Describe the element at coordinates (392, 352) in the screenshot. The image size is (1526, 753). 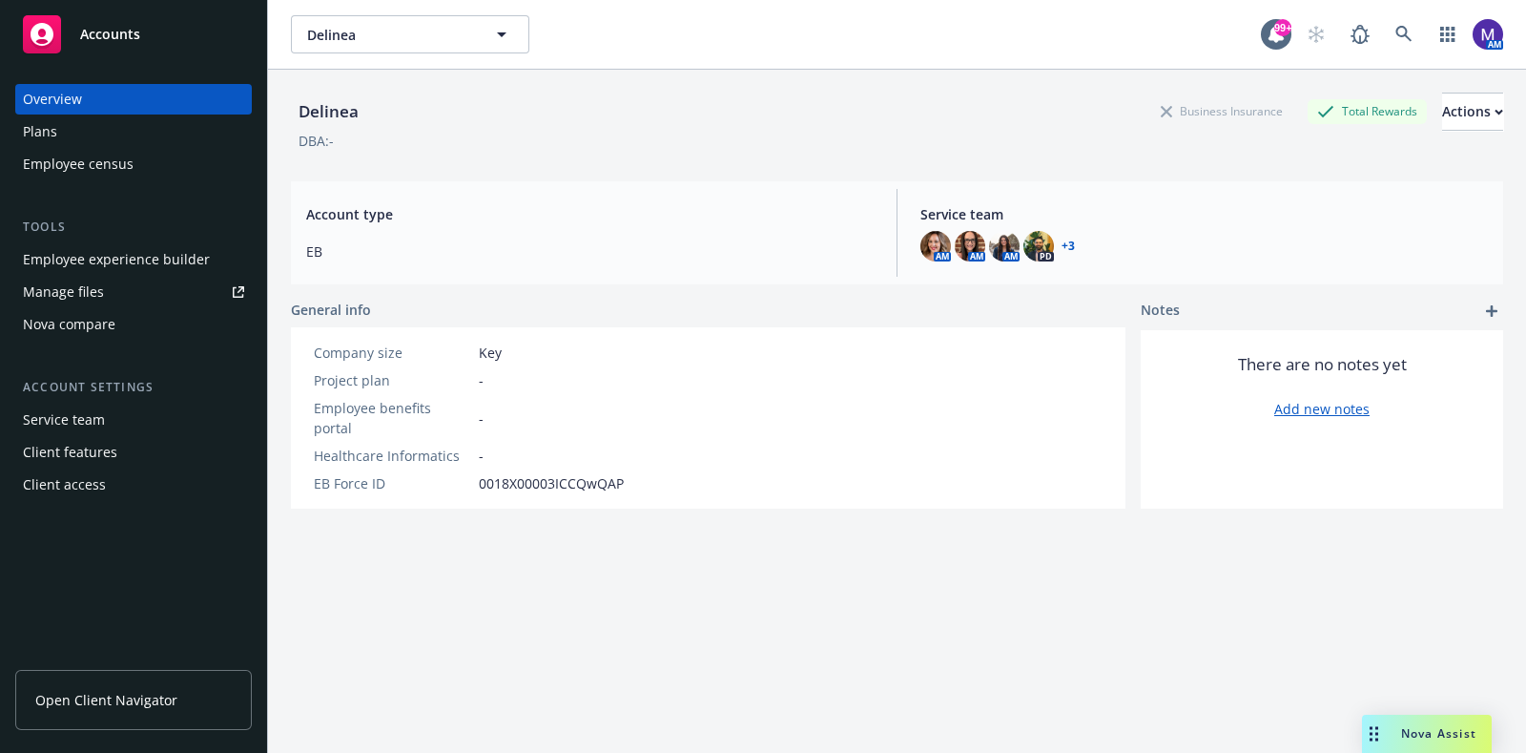
I see `div: Company size` at that location.